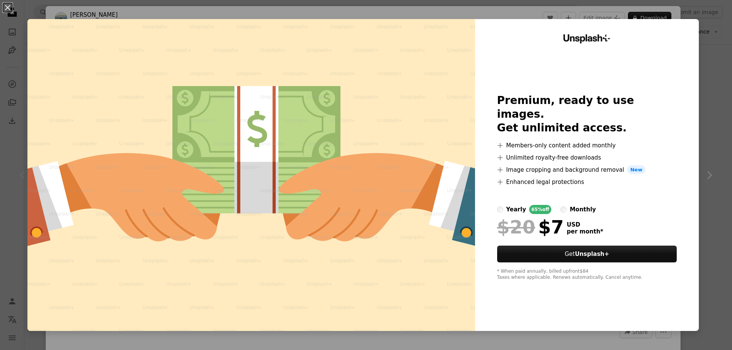  What do you see at coordinates (563, 210) in the screenshot?
I see `input: monthly` at bounding box center [563, 210].